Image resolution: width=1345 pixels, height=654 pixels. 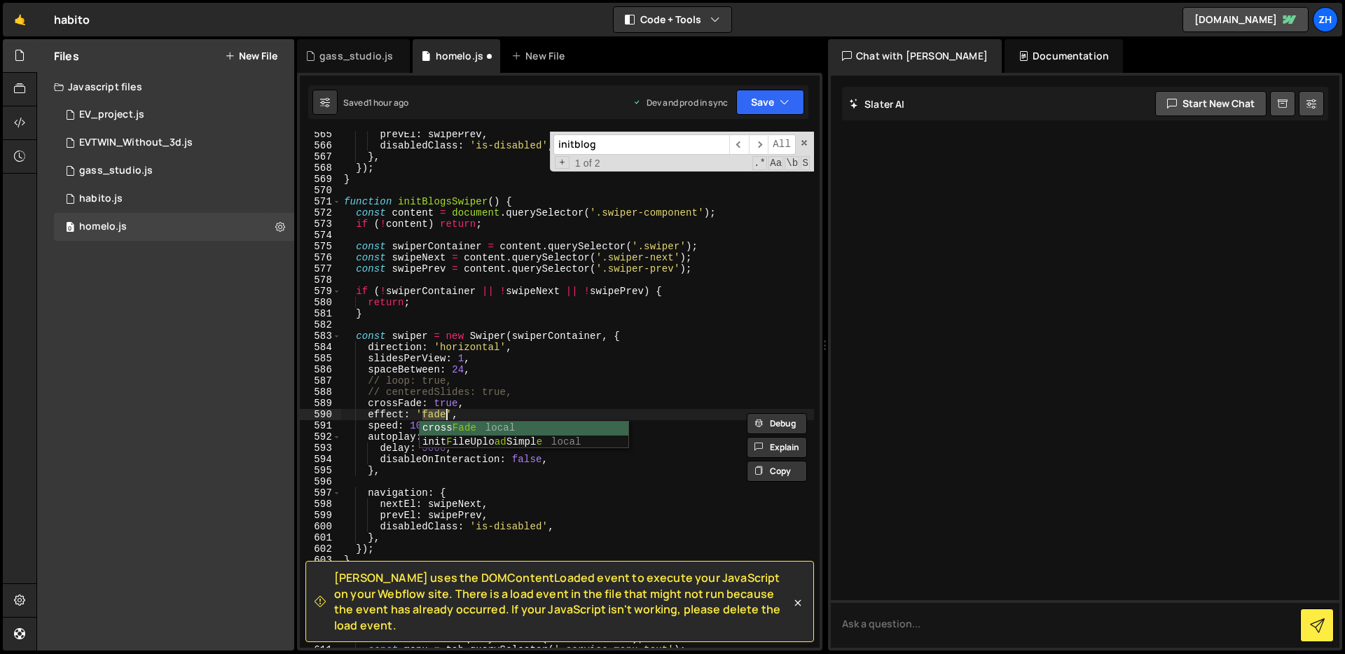 What do you see at coordinates (174, 199) in the screenshot?
I see `div: 13378/33578.js` at bounding box center [174, 199].